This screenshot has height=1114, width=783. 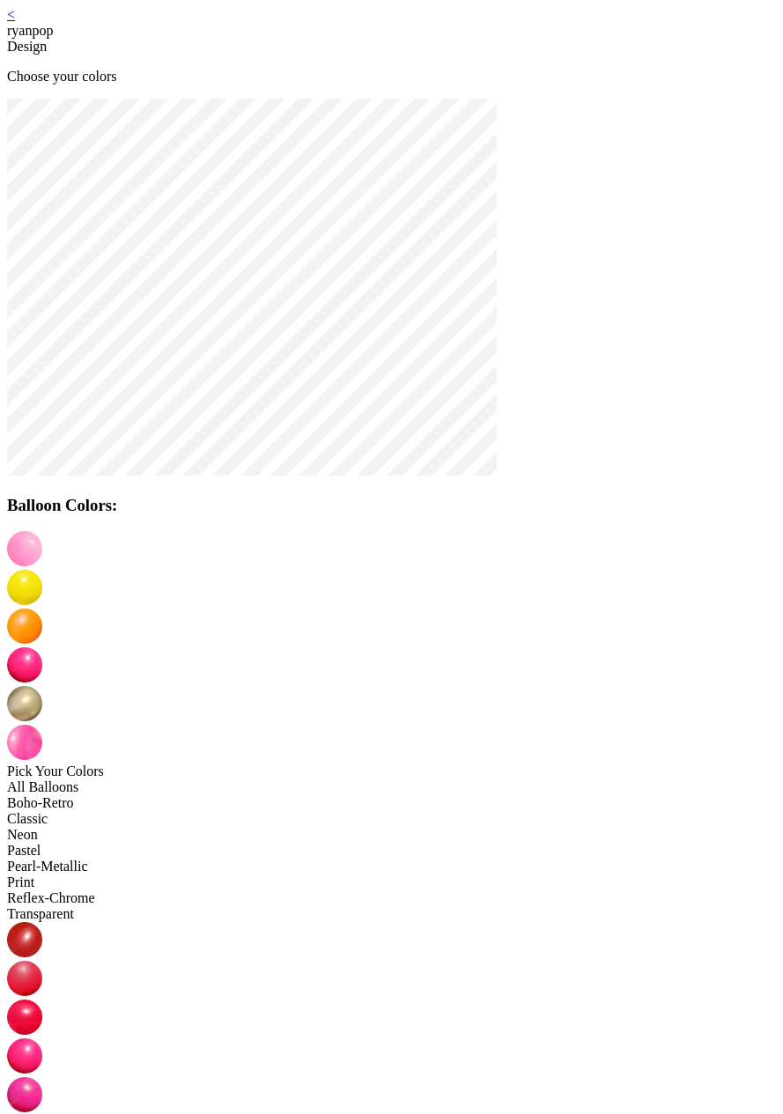 What do you see at coordinates (391, 77) in the screenshot?
I see `p: Choose your colors` at bounding box center [391, 77].